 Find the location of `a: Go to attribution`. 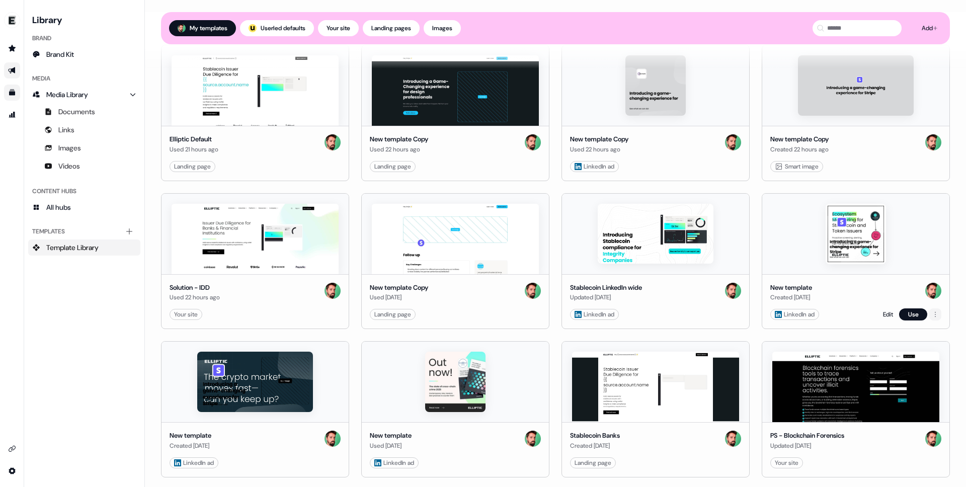

a: Go to attribution is located at coordinates (12, 115).